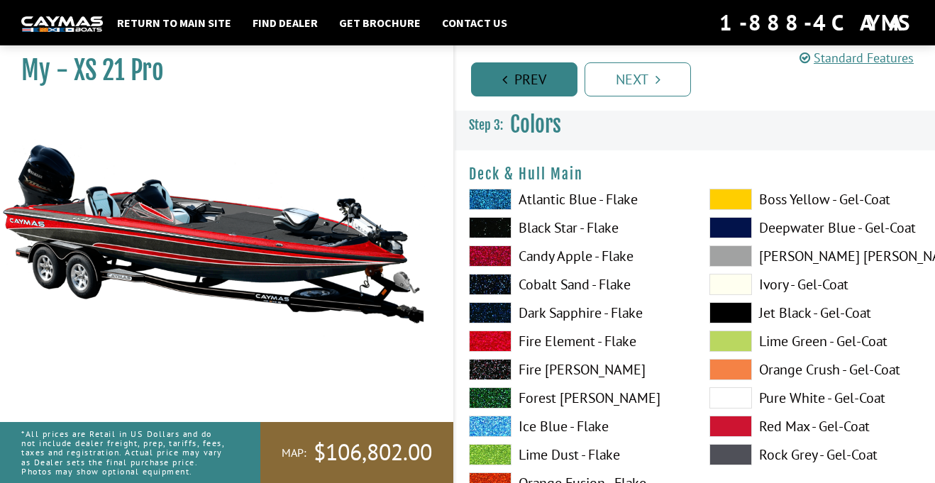  What do you see at coordinates (816, 23) in the screenshot?
I see `div: 1-888-4CAYMAS` at bounding box center [816, 23].